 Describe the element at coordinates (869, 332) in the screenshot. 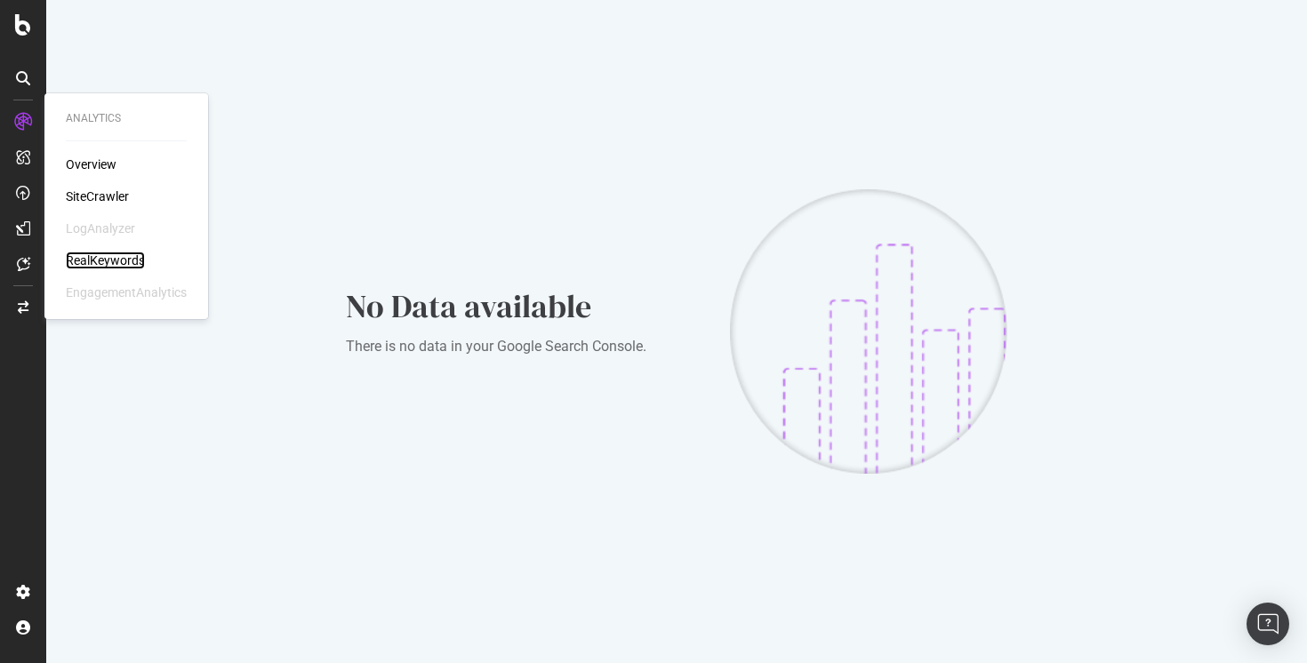

I see `img: Chd7Zq7f.png` at that location.